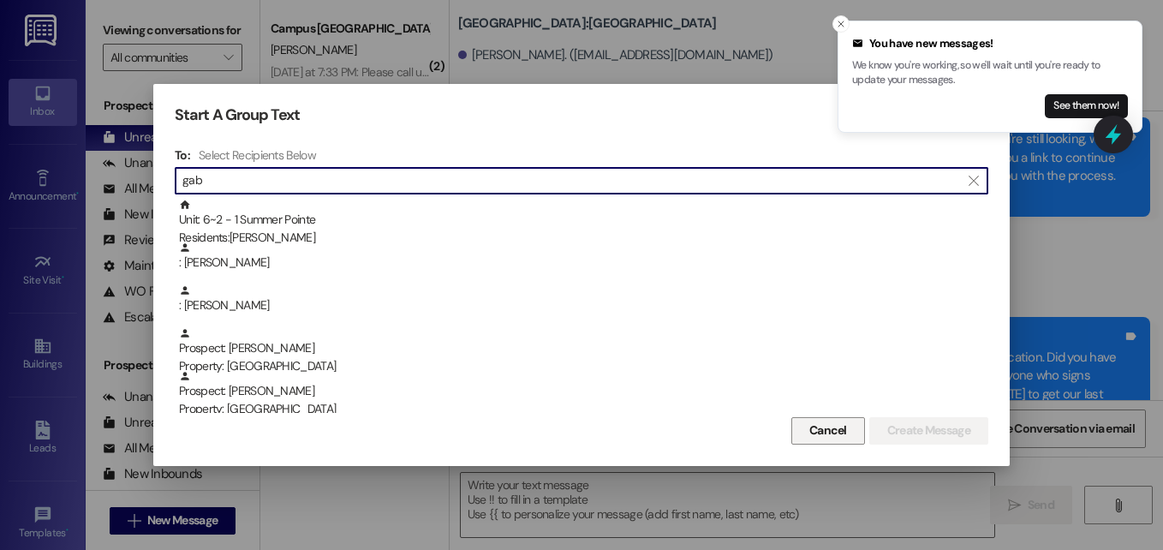  I want to click on input: Search for any contact or apartment, so click(571, 181).